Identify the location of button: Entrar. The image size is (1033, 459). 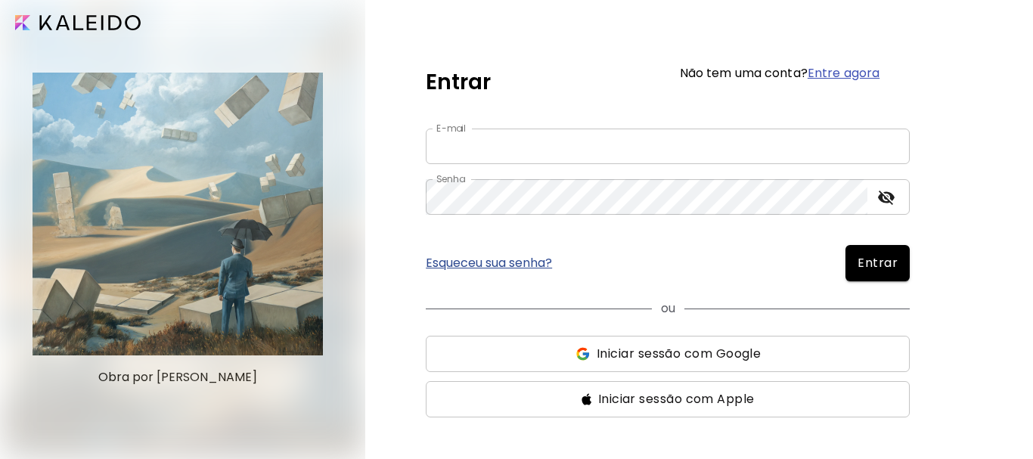
(877, 263).